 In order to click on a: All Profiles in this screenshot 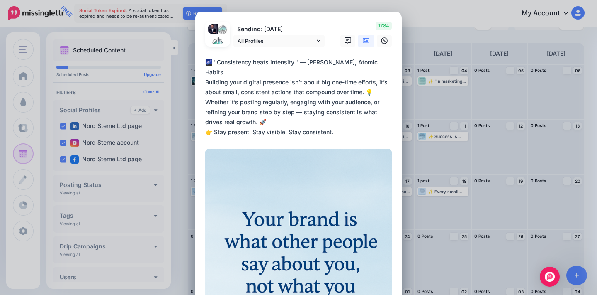, I will do `click(279, 41)`.